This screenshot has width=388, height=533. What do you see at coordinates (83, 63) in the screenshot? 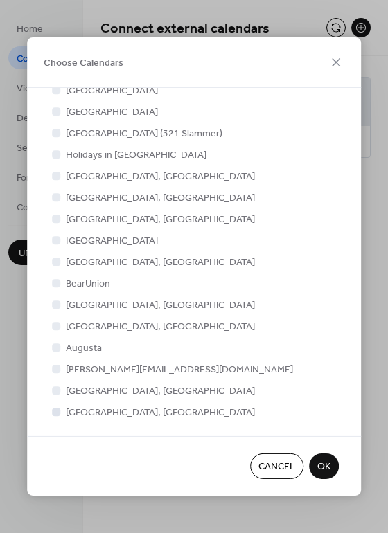
I see `span: Choose Calendars` at bounding box center [83, 63].